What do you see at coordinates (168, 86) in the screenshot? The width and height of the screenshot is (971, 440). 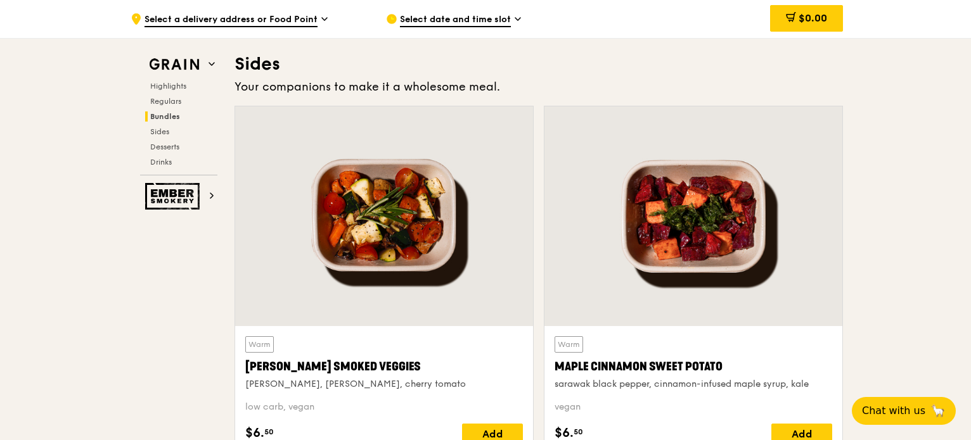 I see `span: Highlights` at bounding box center [168, 86].